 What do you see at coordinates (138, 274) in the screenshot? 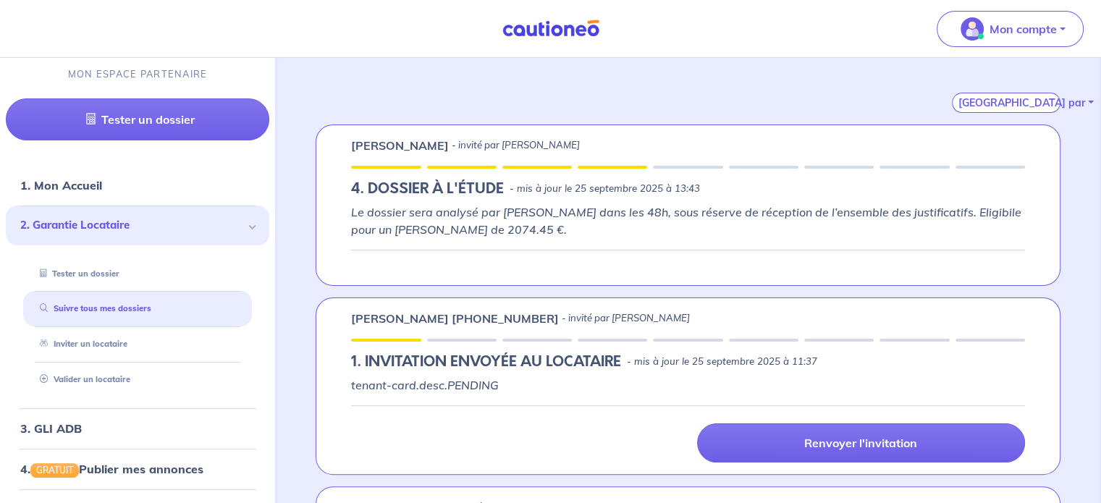
I see `div: Tester un dossier` at bounding box center [138, 274].